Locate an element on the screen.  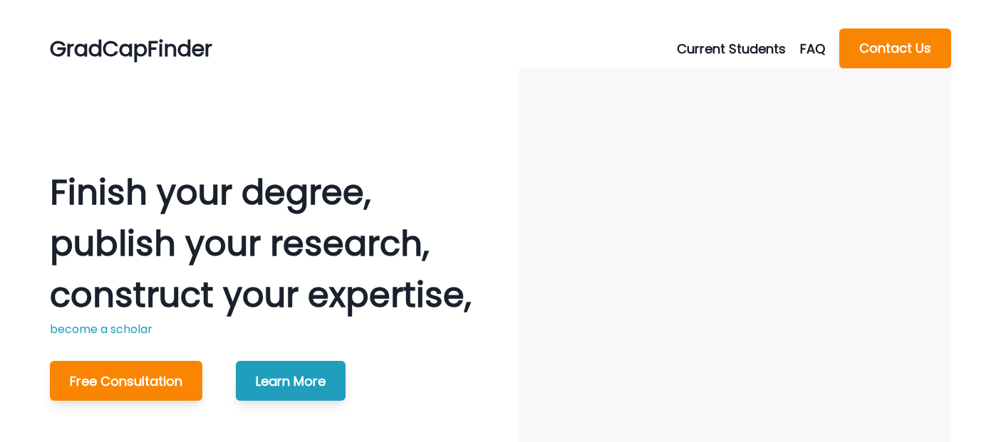
p: GradCapFinder is located at coordinates (131, 48).